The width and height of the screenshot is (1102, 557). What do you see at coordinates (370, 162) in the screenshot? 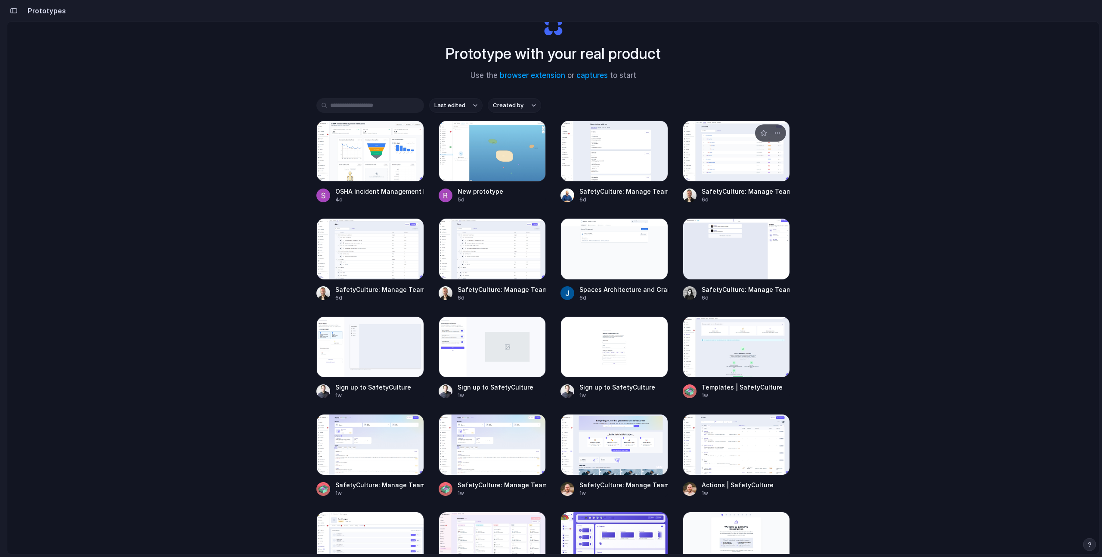
I see `a: OSHA Incident Management DashboardOSHA Incident Management Dashboard4d` at bounding box center [370, 162].